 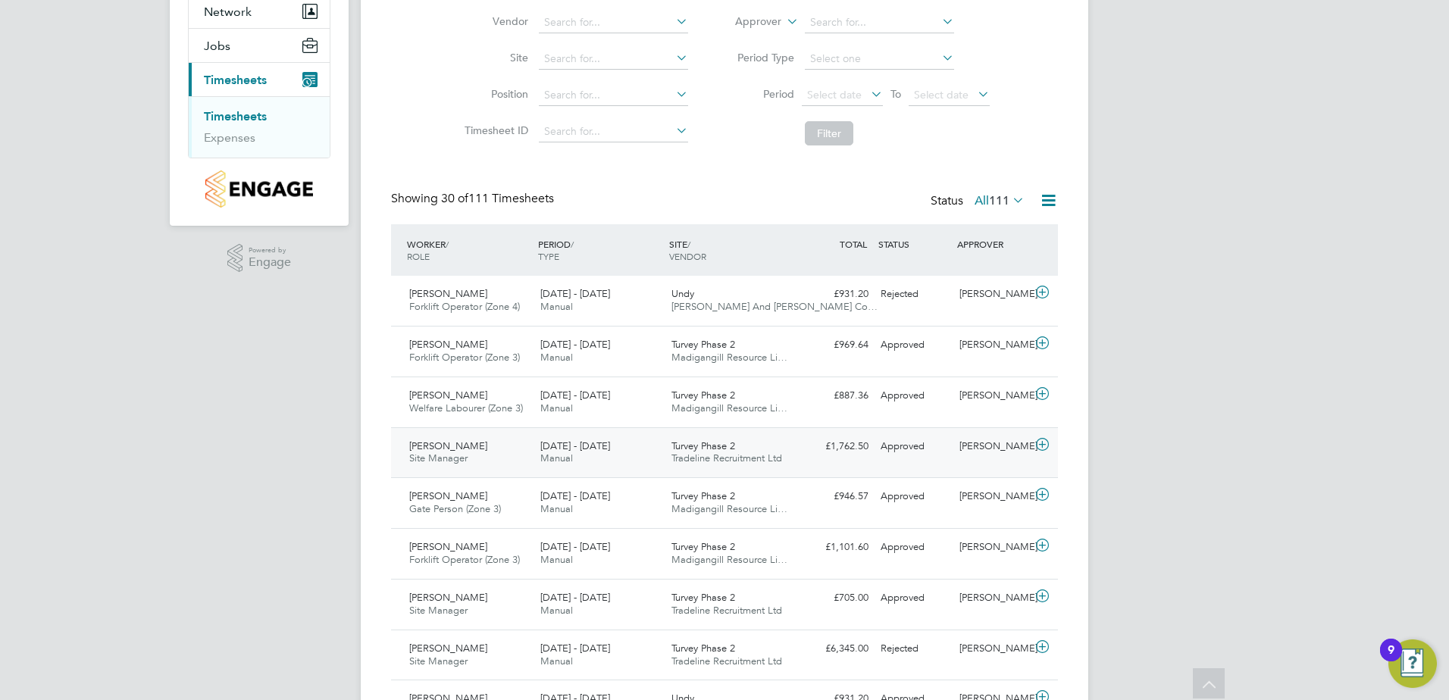 I want to click on label: Period Type, so click(x=760, y=58).